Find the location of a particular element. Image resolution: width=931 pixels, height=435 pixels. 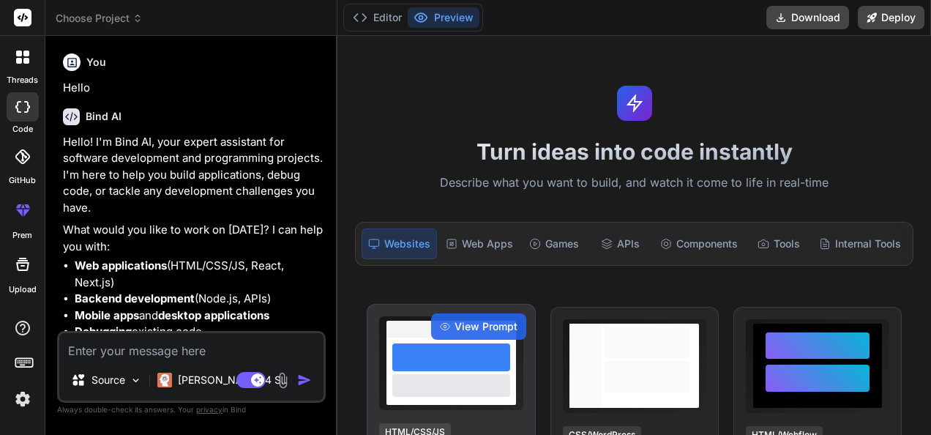

li: and is located at coordinates (198, 315).